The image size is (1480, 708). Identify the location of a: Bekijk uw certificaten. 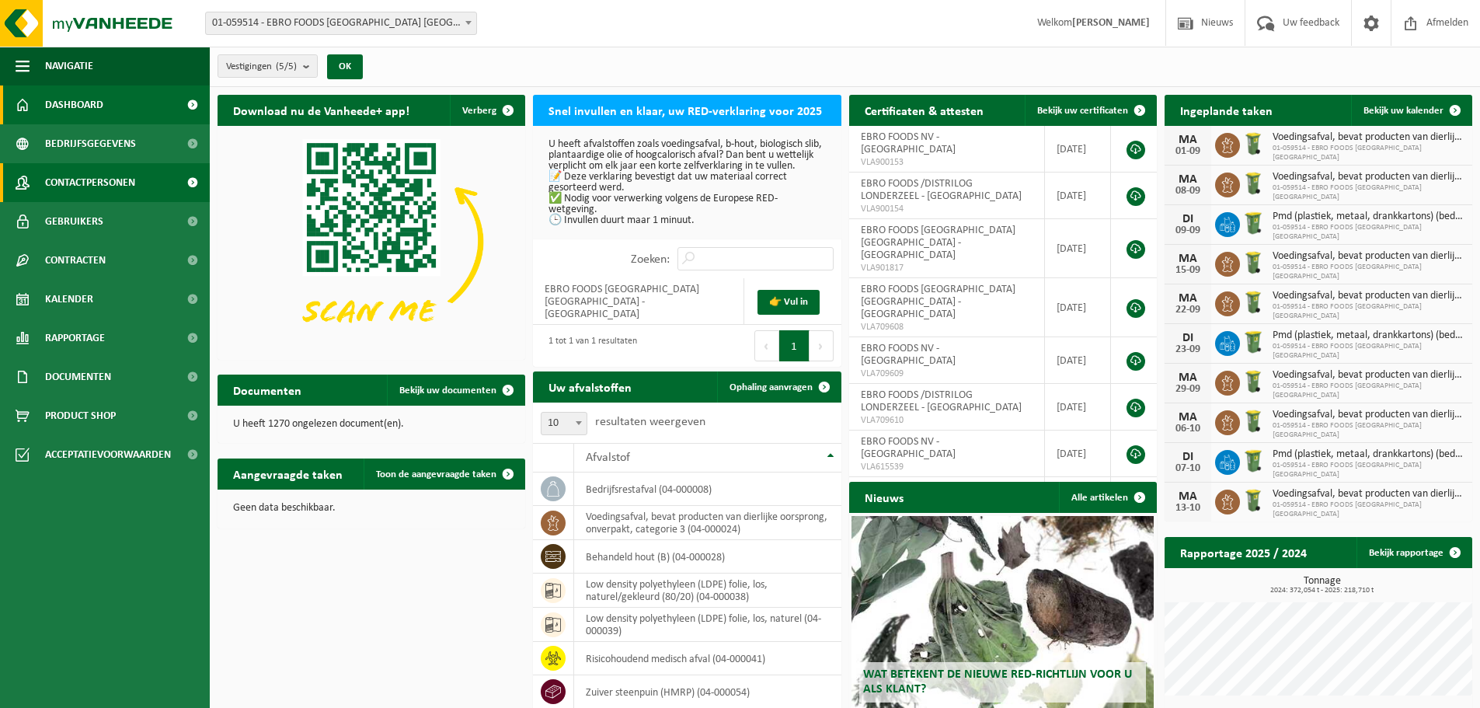
(1090, 110).